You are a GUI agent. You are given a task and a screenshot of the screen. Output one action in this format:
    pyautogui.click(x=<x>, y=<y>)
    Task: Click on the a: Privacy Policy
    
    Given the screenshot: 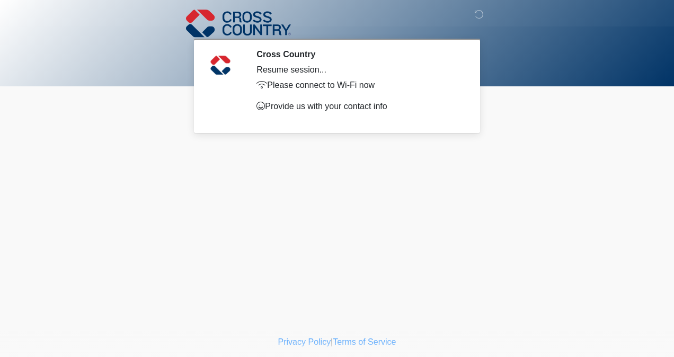 What is the action you would take?
    pyautogui.click(x=305, y=342)
    